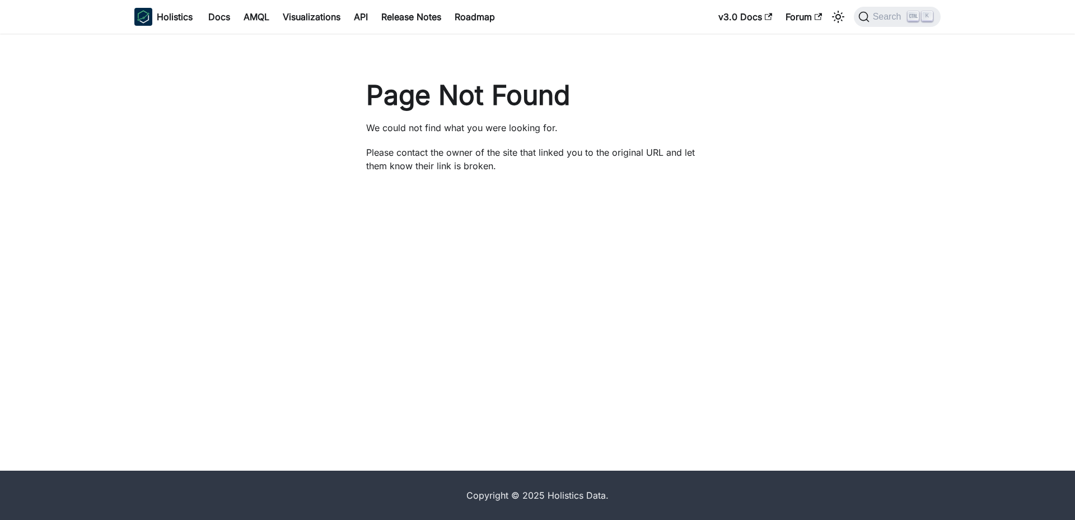 The image size is (1075, 520). I want to click on button: Switch between dark and light mode (currently light mode), so click(838, 17).